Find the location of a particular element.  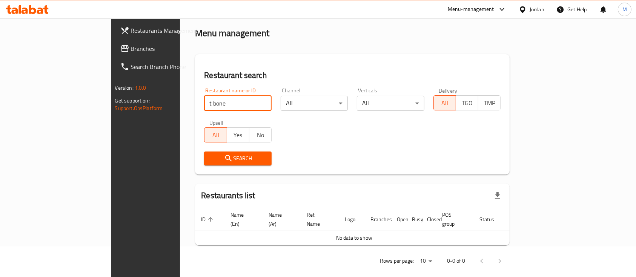

div: Rows per page: is located at coordinates (426, 261).